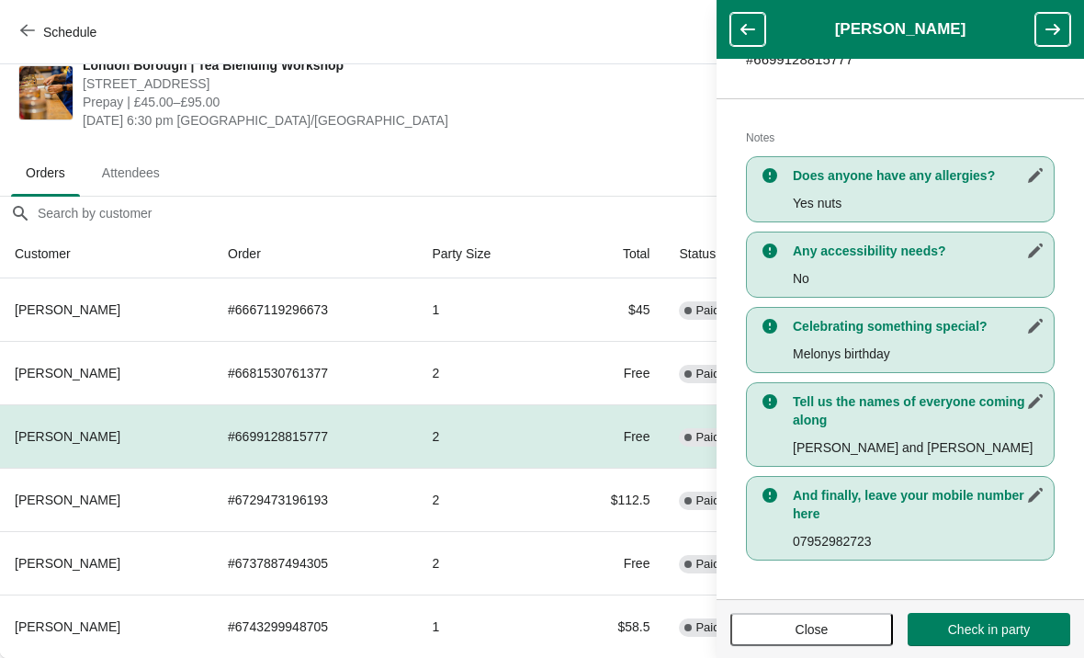  I want to click on th: Status, so click(725, 253).